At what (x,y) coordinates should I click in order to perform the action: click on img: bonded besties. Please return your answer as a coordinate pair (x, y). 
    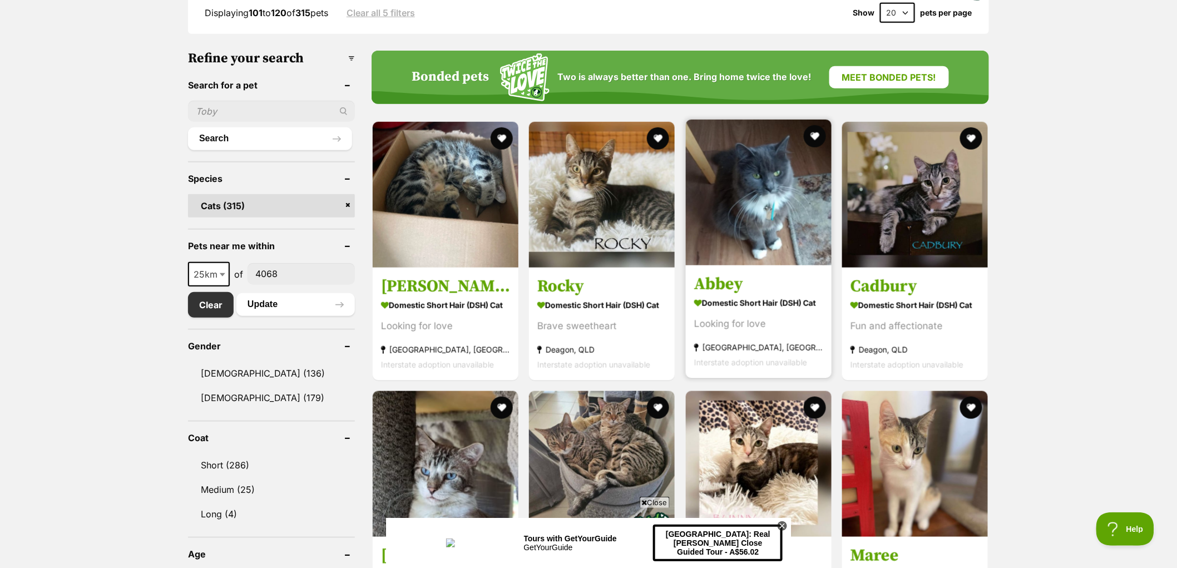
    Looking at the image, I should click on (648, 528).